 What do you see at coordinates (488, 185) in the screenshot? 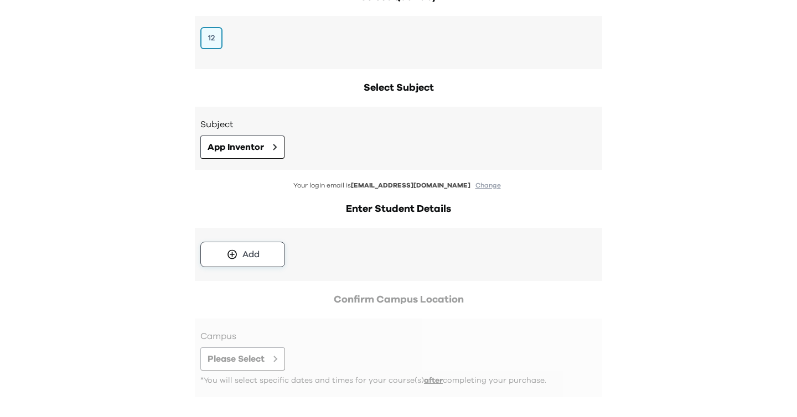
I see `button: Change` at bounding box center [488, 185].